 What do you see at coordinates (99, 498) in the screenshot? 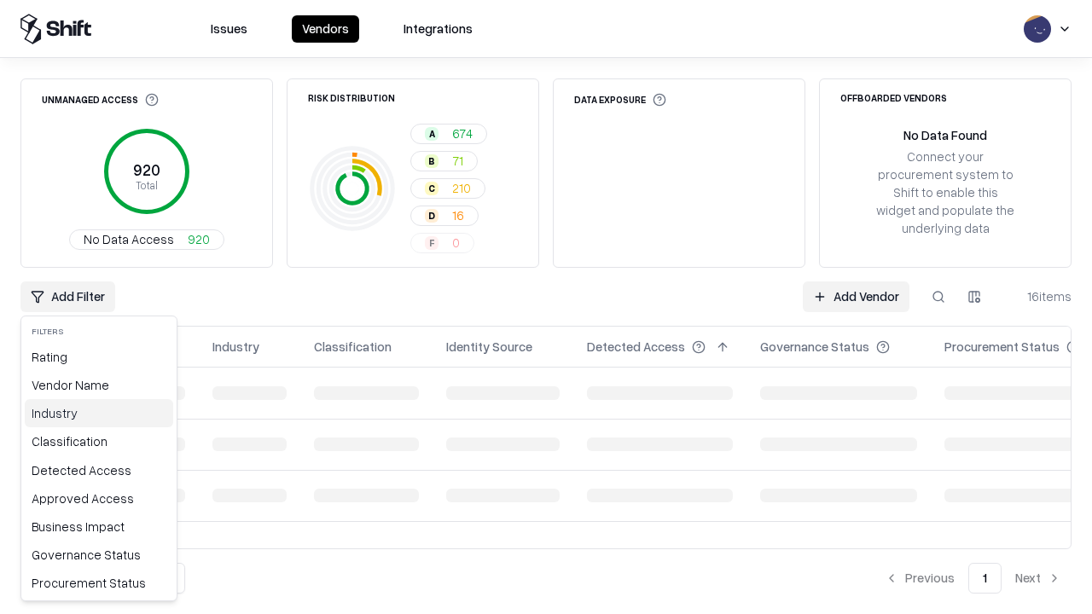
I see `div: Approved Access` at bounding box center [99, 498].